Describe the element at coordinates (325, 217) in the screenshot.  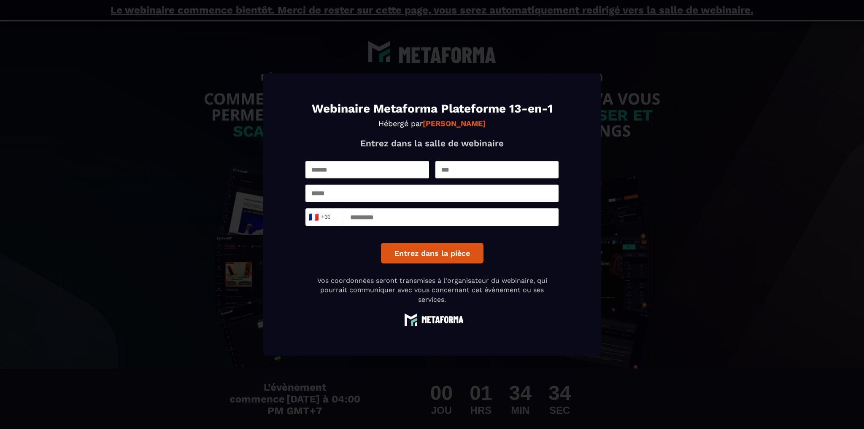
I see `div: Search for option` at that location.